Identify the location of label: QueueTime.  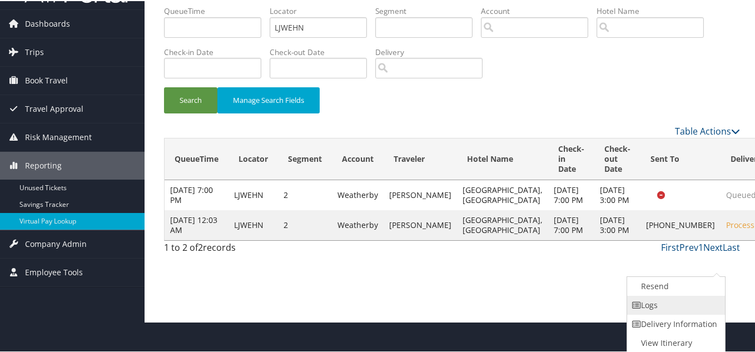
(217, 10).